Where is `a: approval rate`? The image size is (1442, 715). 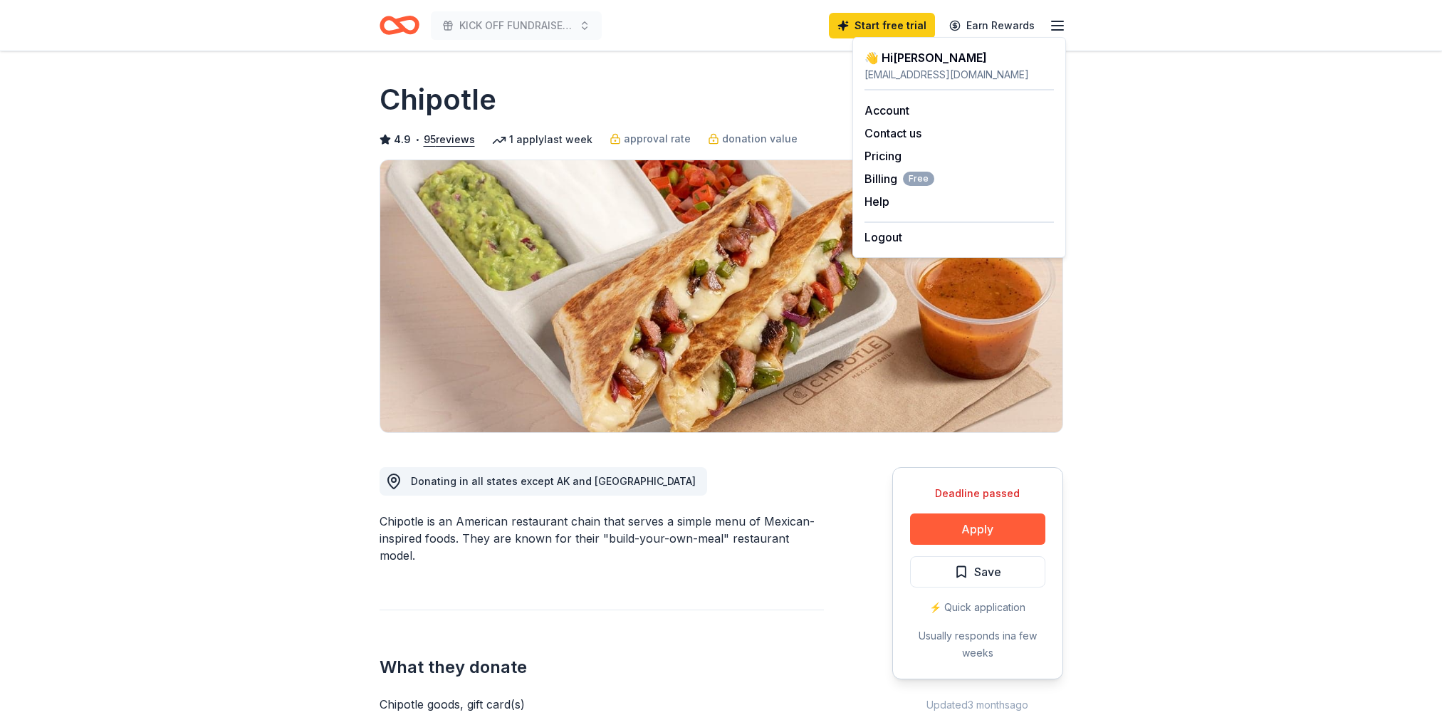
a: approval rate is located at coordinates (650, 139).